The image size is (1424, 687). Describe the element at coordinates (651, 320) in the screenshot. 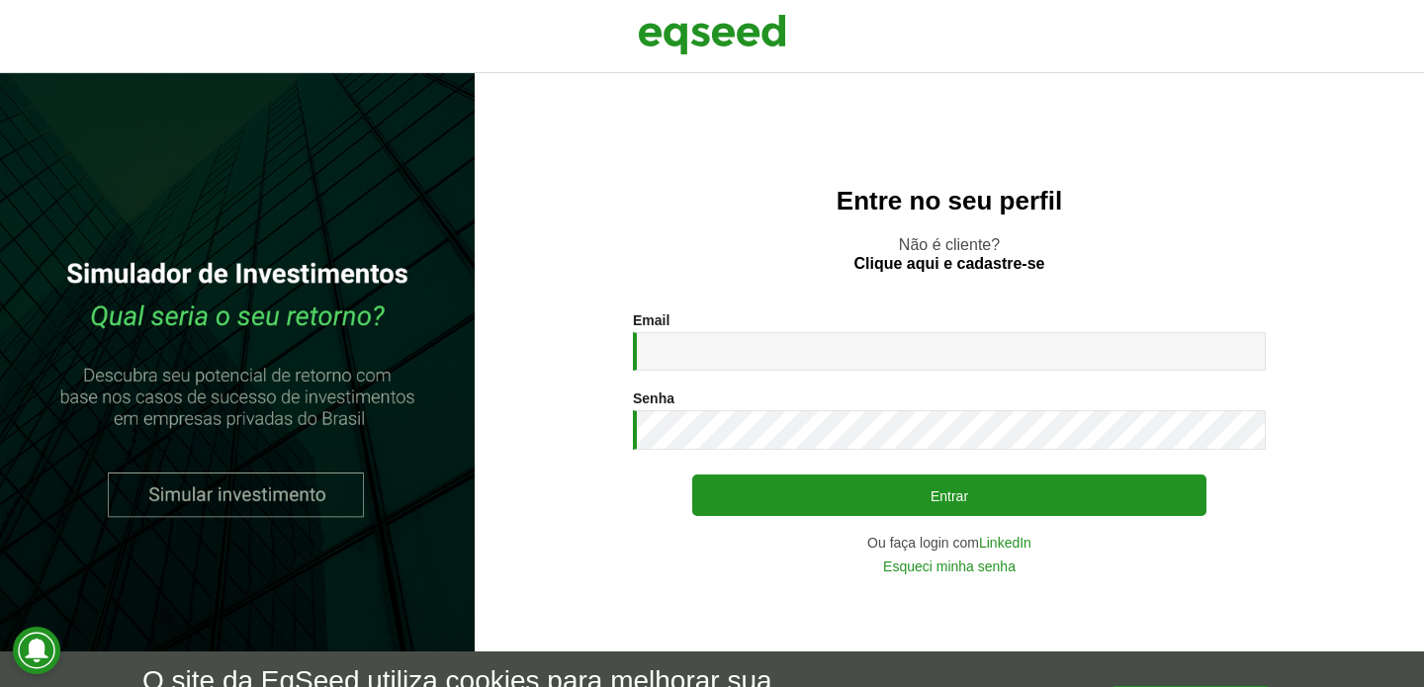

I see `label: Email` at that location.